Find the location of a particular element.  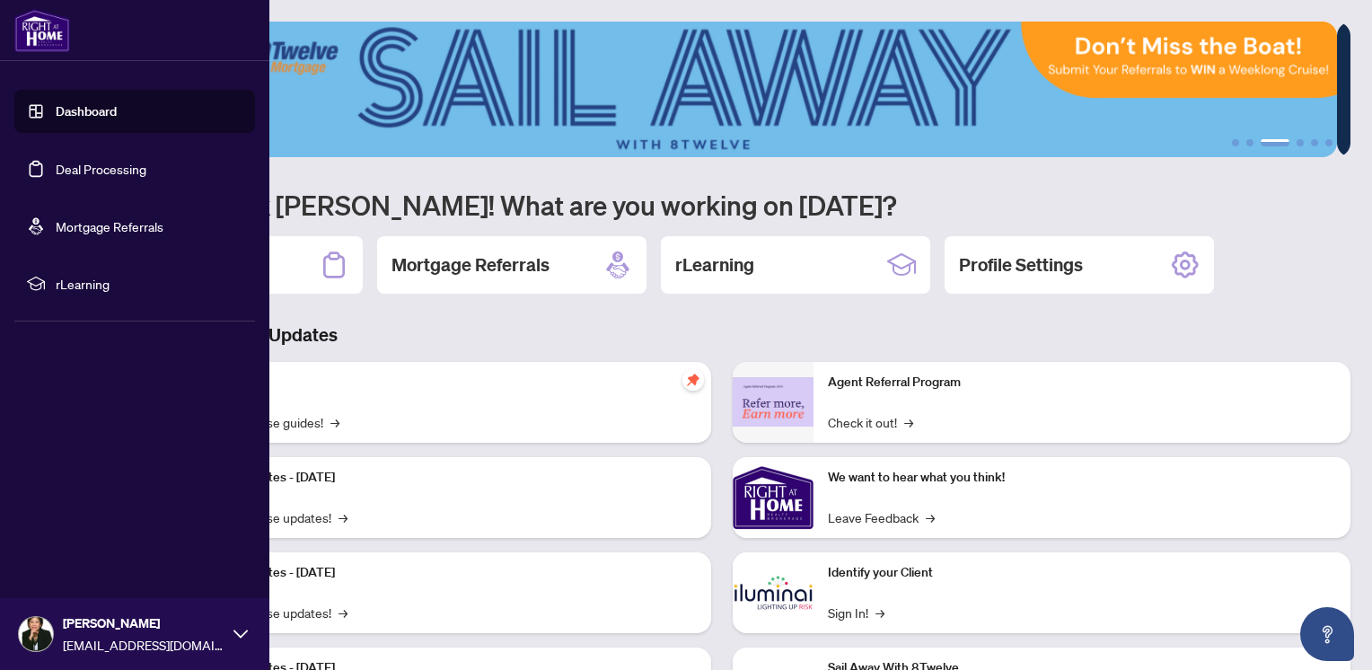

h2: Mortgage Referrals is located at coordinates (471, 265).